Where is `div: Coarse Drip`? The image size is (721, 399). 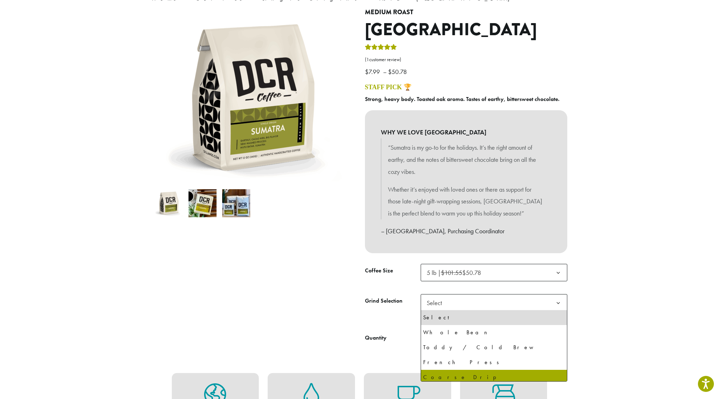 div: Coarse Drip is located at coordinates (494, 377).